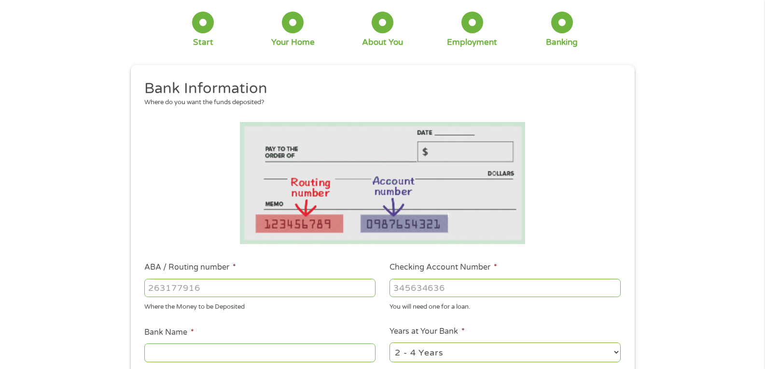 This screenshot has height=369, width=765. Describe the element at coordinates (203, 42) in the screenshot. I see `div: Start` at that location.